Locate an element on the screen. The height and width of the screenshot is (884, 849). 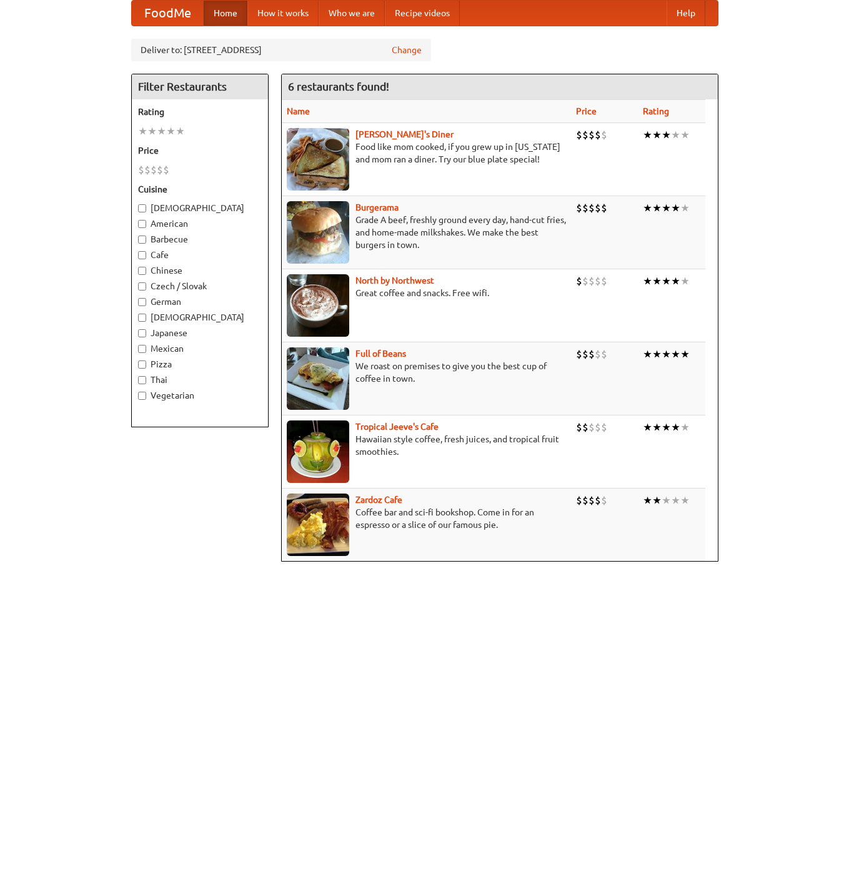
h5: Rating is located at coordinates (200, 112).